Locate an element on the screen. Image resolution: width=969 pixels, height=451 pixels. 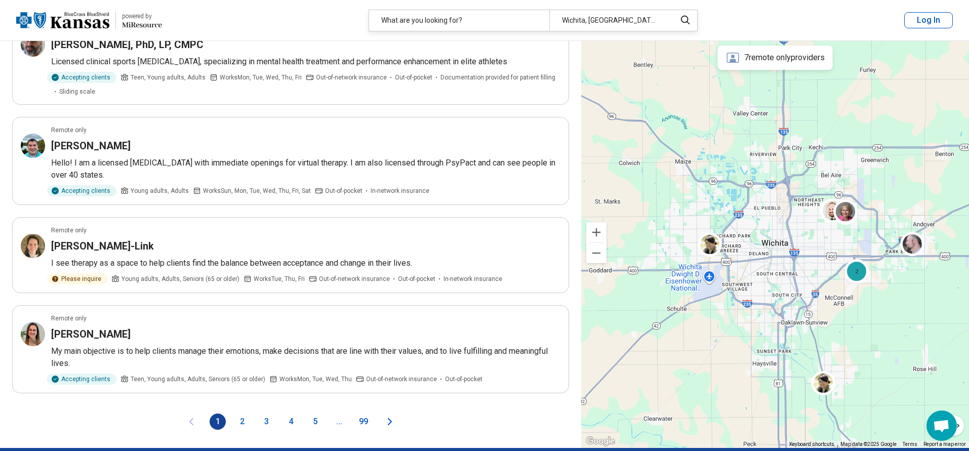
button: Zoom in is located at coordinates (596, 232).